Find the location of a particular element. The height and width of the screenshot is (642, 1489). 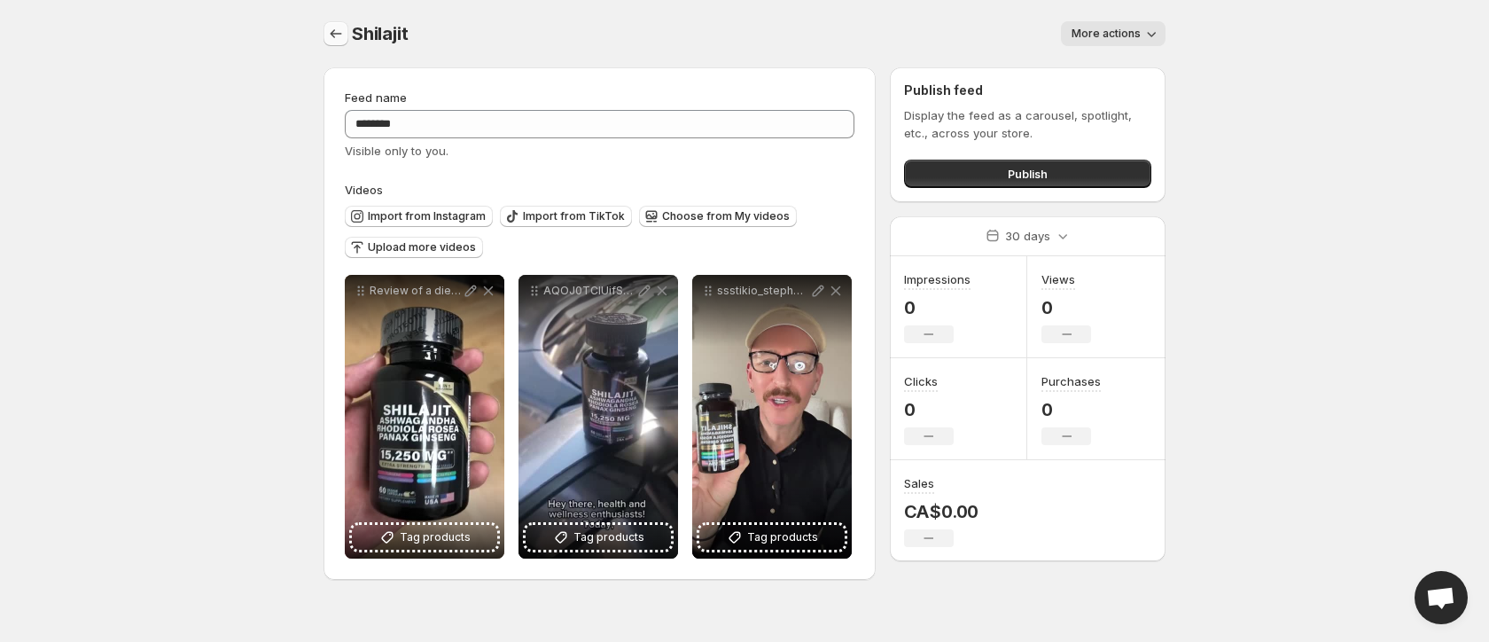

p: Display the feed as a carousel, spotlight, etc., across your store. is located at coordinates (1027, 124).